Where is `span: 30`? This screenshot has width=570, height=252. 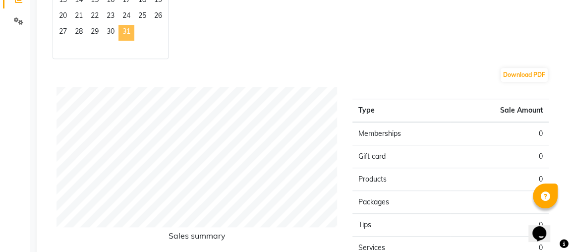 span: 30 is located at coordinates (110, 33).